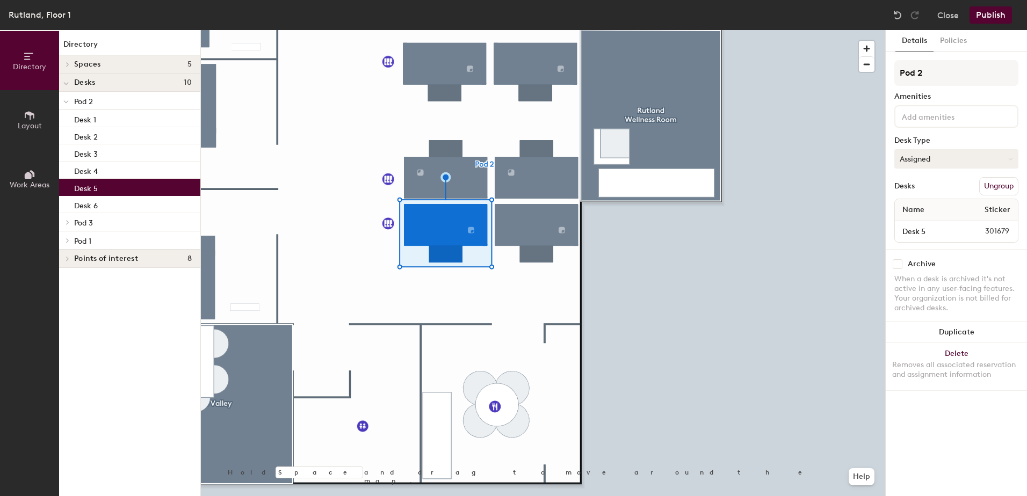 The width and height of the screenshot is (1027, 496). Describe the element at coordinates (953, 41) in the screenshot. I see `button: Policies` at that location.